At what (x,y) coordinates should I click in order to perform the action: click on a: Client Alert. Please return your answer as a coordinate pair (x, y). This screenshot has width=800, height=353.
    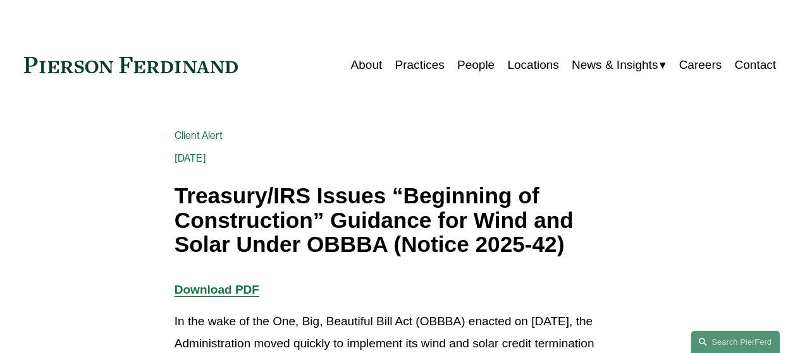
    Looking at the image, I should click on (198, 135).